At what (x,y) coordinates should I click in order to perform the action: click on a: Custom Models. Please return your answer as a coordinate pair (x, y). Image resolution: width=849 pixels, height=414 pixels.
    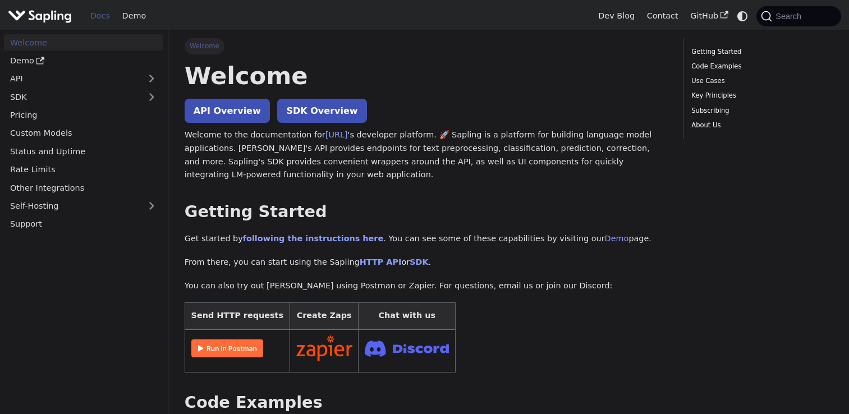
    Looking at the image, I should click on (83, 133).